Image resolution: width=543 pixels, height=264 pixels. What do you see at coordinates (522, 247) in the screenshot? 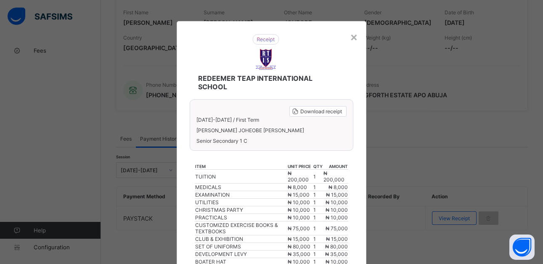
I see `button: Open asap` at bounding box center [522, 247].